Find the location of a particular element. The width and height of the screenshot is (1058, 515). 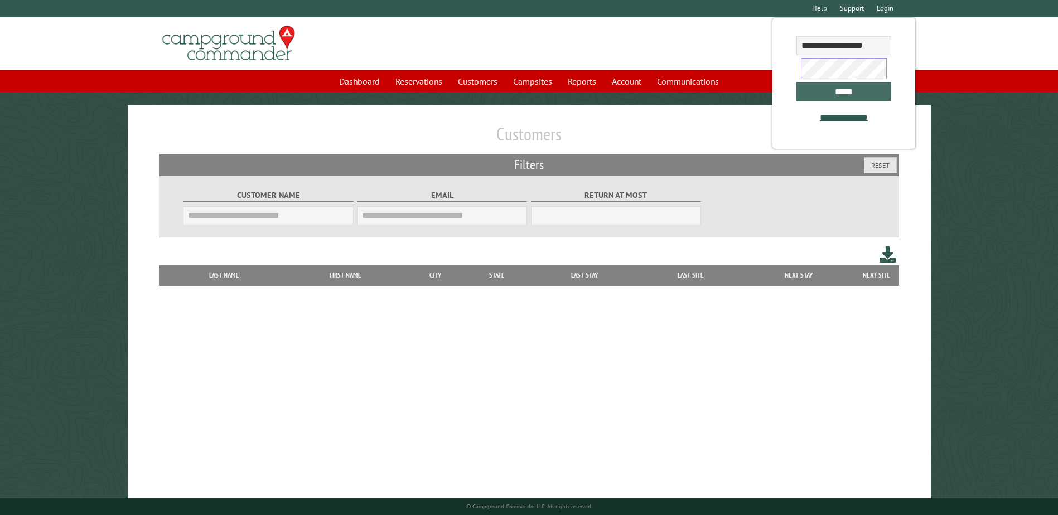

a: Reports is located at coordinates (582, 81).